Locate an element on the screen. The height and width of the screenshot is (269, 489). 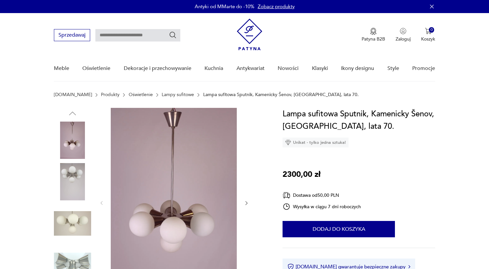
button: Szukaj is located at coordinates (173, 35).